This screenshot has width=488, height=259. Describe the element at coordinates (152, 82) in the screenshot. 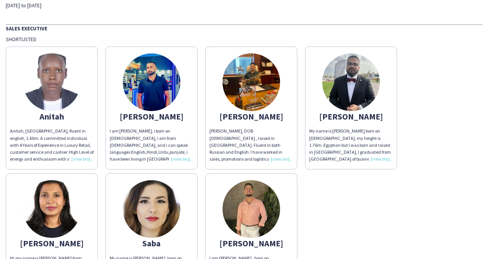

I see `img: thumb-0d2101cb-f18e-4a28-bb74-6a338340291c.jpg` at that location.